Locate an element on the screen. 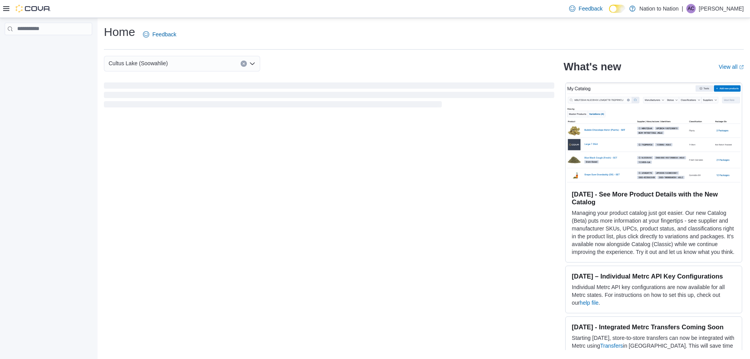 The image size is (750, 359). p: Managing your product catalog just got easier. Our new Catalog (Beta) puts more information at yo... is located at coordinates (654, 233).